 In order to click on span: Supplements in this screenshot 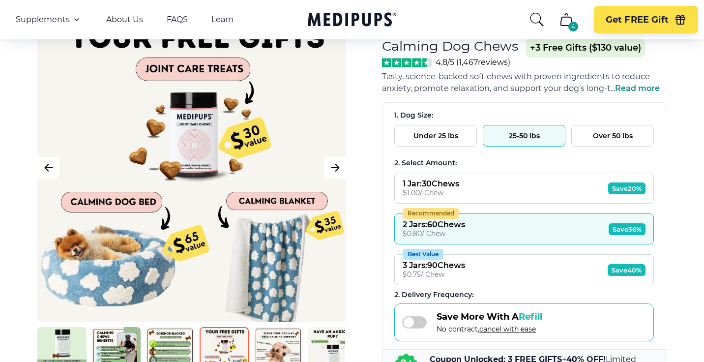, I will do `click(43, 20)`.